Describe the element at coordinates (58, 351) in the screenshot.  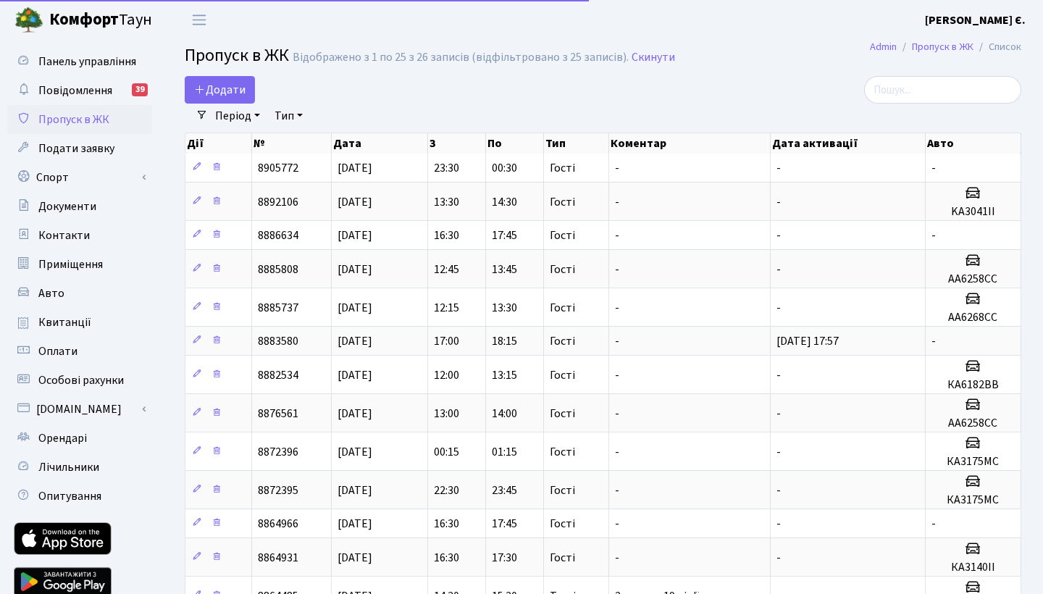
I see `span: Оплати` at that location.